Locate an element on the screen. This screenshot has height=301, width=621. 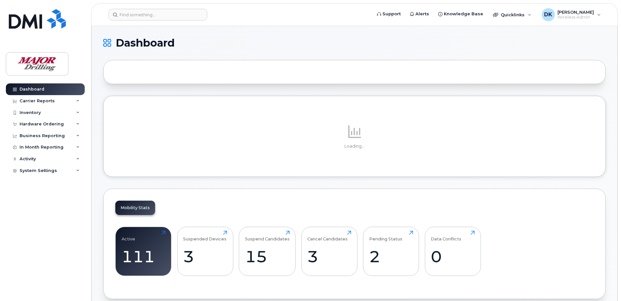
div: 111 is located at coordinates (143, 257).